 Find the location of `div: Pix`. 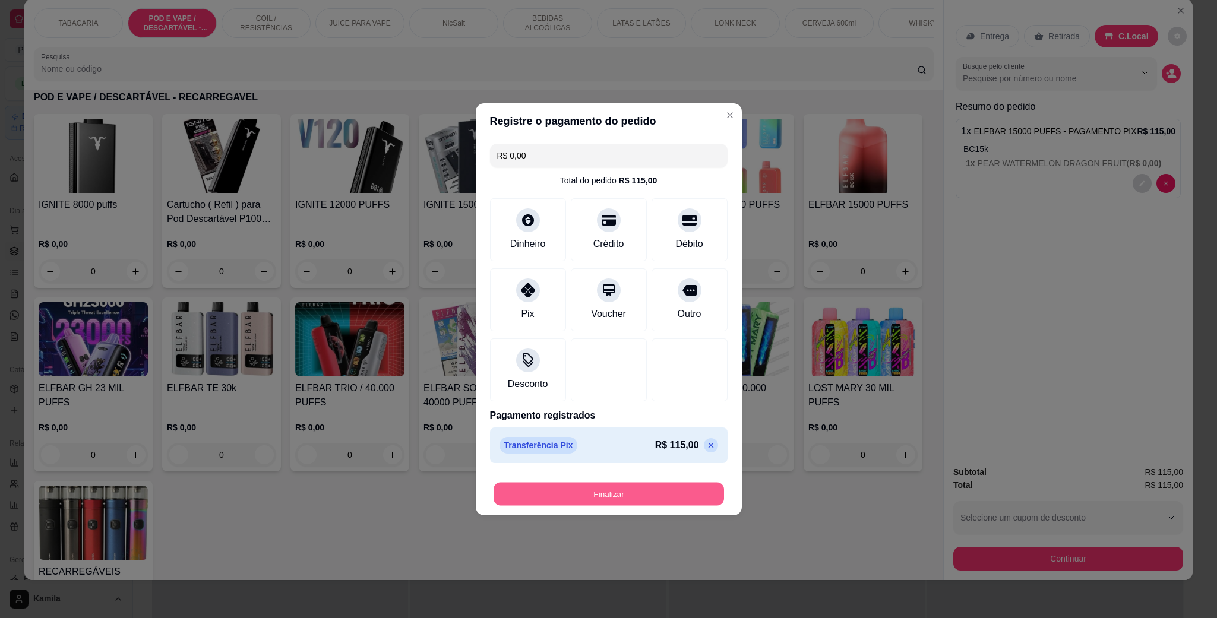

div: Pix is located at coordinates (527, 314).